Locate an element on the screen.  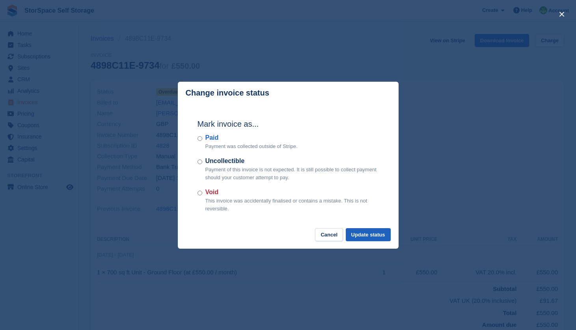
button: Update status is located at coordinates (368, 234).